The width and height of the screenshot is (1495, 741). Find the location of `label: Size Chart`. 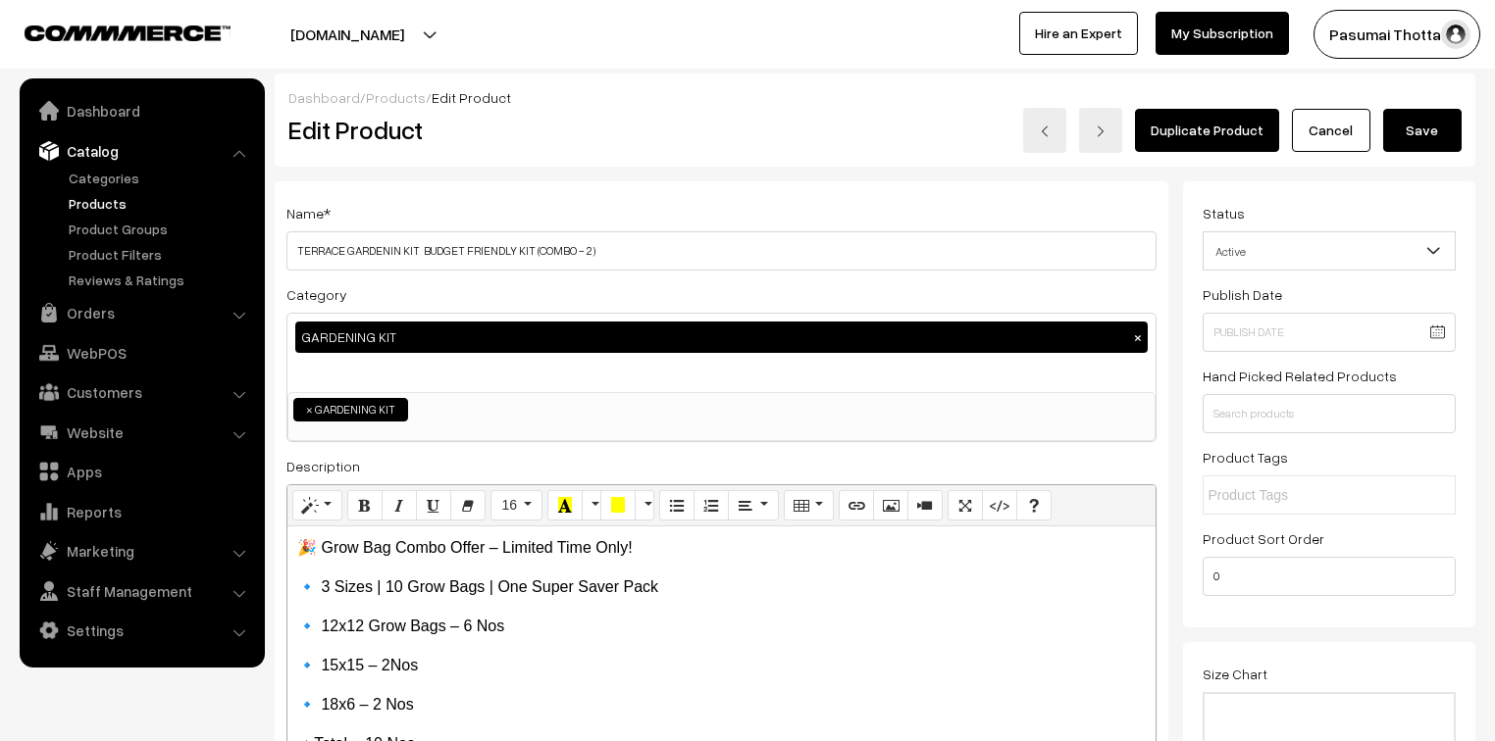

label: Size Chart is located at coordinates (1235, 674).